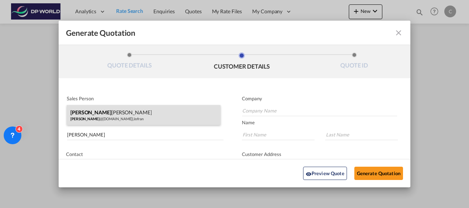 The height and width of the screenshot is (208, 469). What do you see at coordinates (144, 154) in the screenshot?
I see `p: Contact` at bounding box center [144, 154].